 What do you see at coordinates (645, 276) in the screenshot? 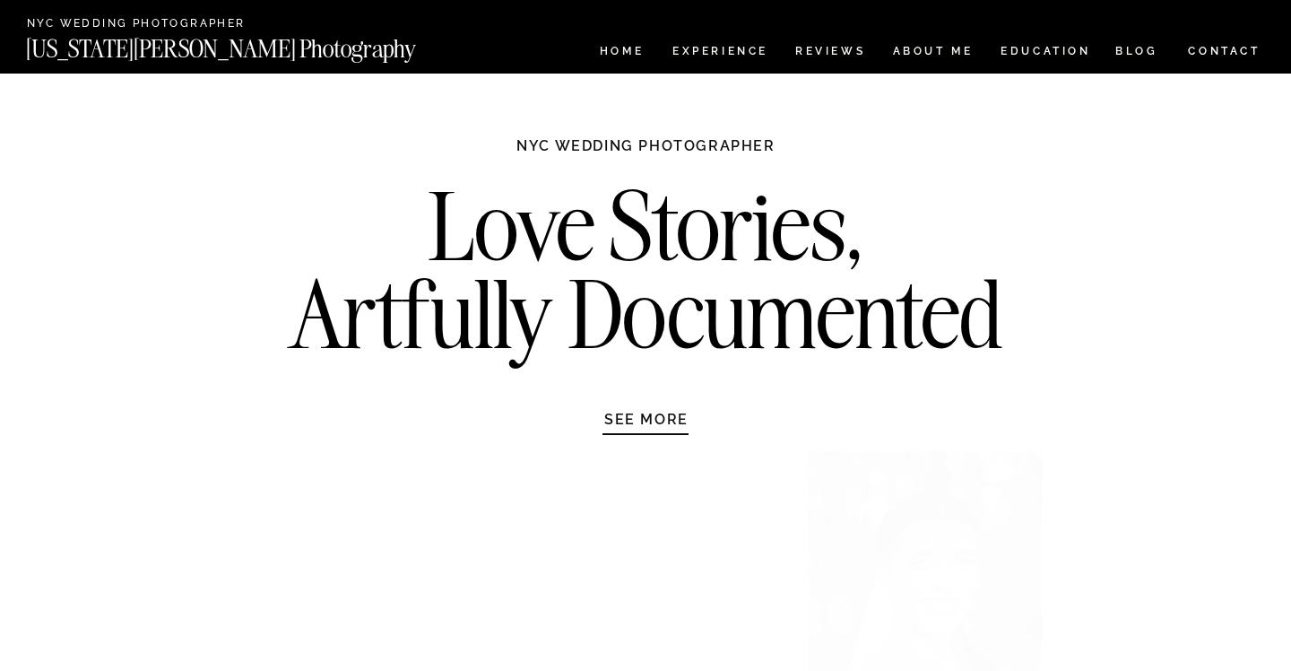
I see `h2: Love Stories, Artfully Documented` at bounding box center [645, 276].